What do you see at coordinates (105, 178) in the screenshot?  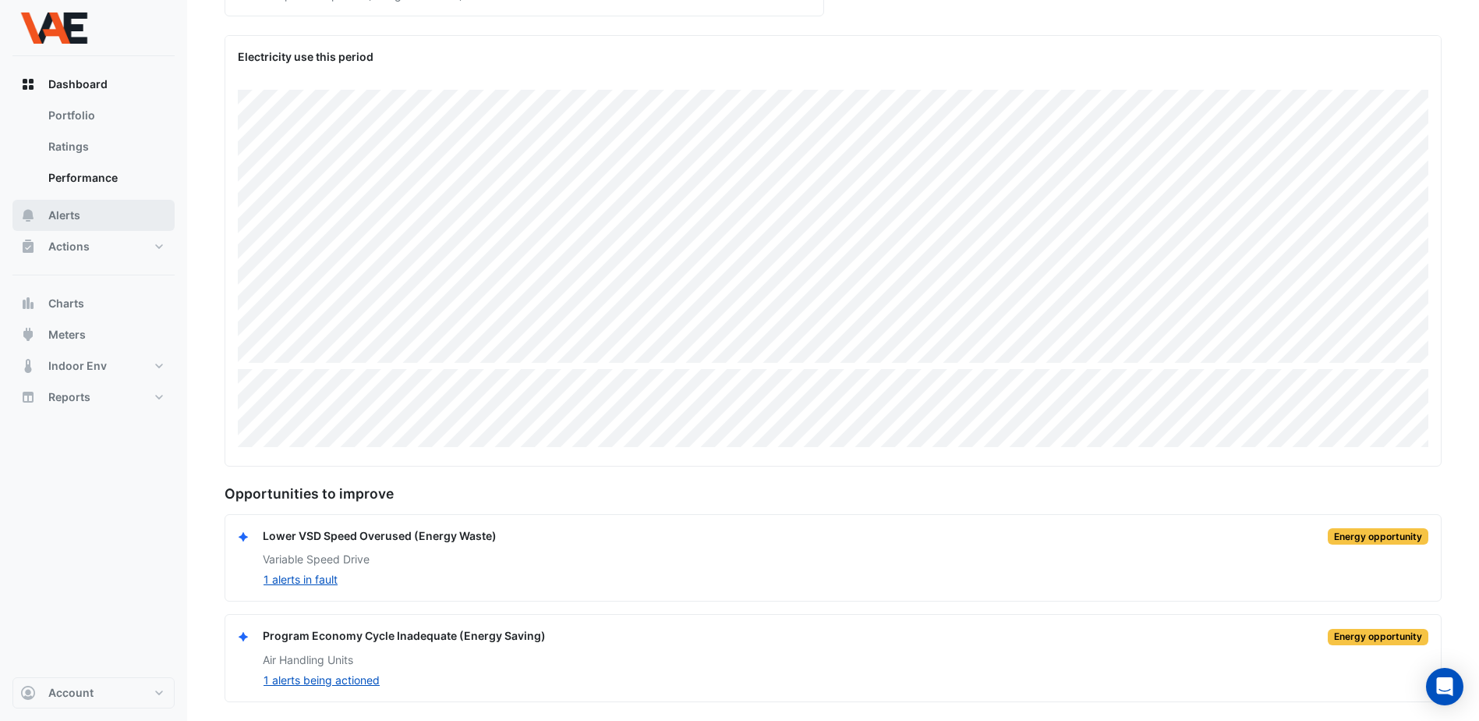 I see `a: Performance` at bounding box center [105, 178].